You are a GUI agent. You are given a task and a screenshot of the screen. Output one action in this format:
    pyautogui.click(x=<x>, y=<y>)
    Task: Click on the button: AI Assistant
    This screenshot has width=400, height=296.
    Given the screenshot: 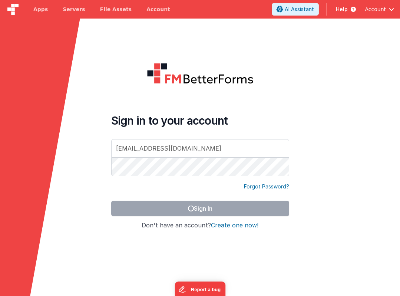 What is the action you would take?
    pyautogui.click(x=295, y=9)
    